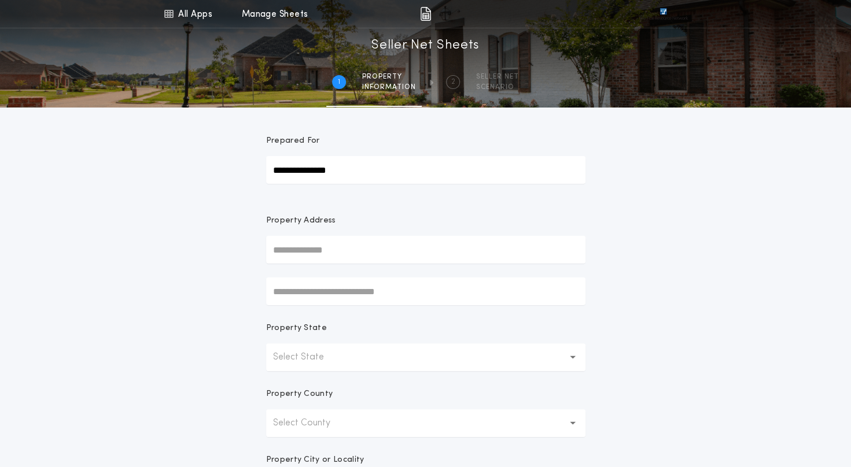  Describe the element at coordinates (296, 328) in the screenshot. I see `p: Property State` at that location.